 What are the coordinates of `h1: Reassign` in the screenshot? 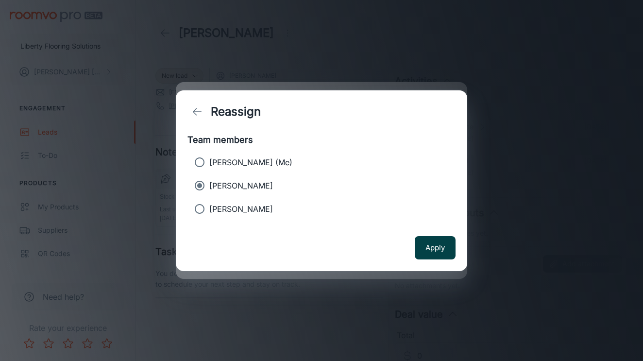 It's located at (235, 112).